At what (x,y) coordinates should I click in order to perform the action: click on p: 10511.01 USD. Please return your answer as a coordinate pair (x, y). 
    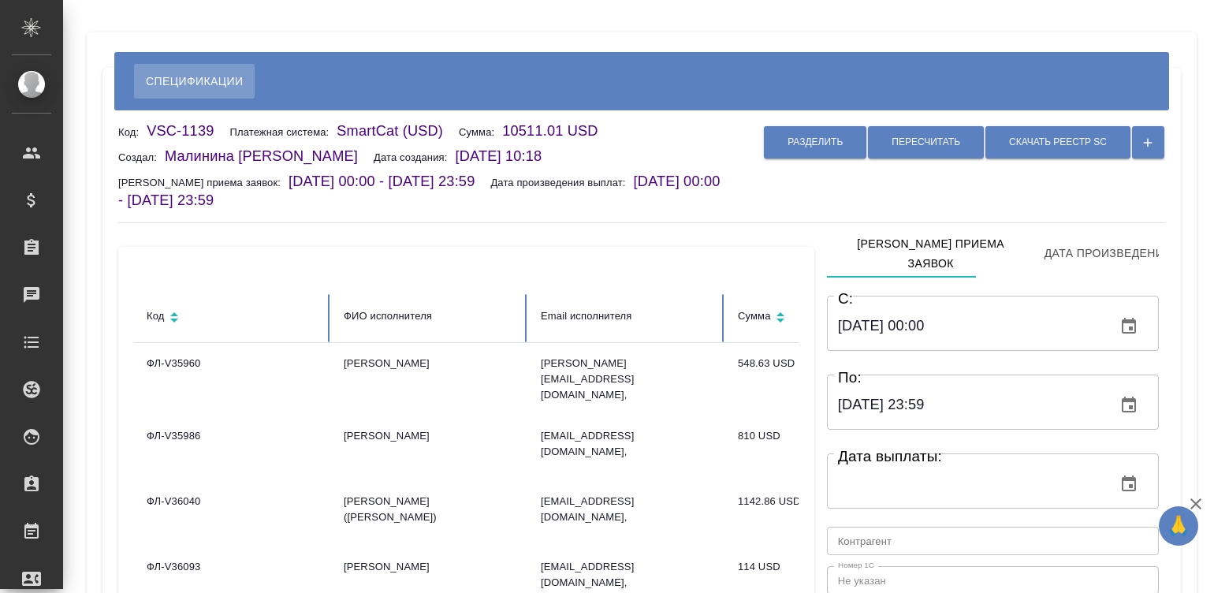
    Looking at the image, I should click on (557, 131).